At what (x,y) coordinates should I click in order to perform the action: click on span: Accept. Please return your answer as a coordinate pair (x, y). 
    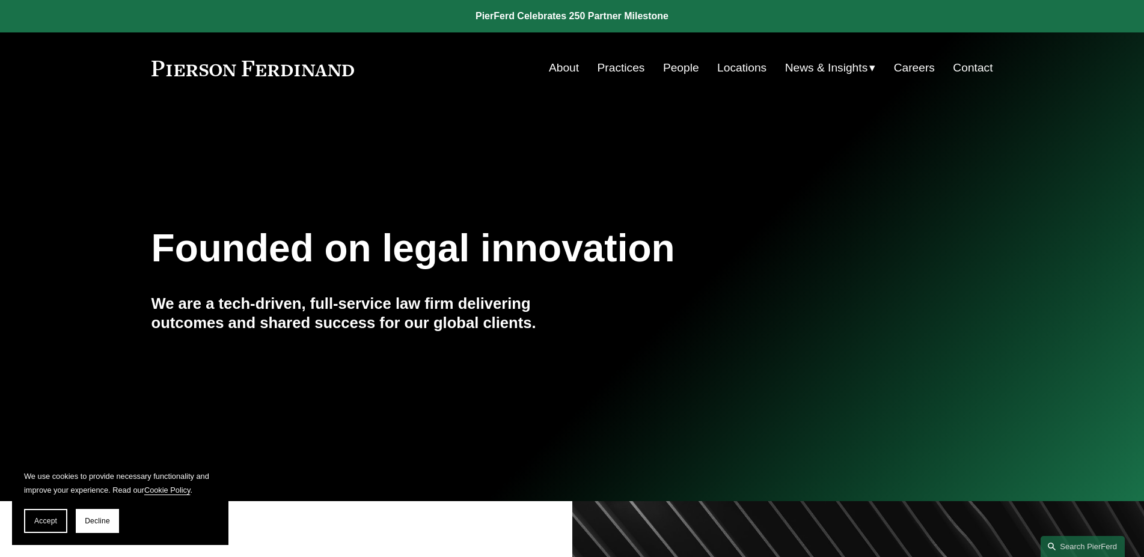
    Looking at the image, I should click on (46, 521).